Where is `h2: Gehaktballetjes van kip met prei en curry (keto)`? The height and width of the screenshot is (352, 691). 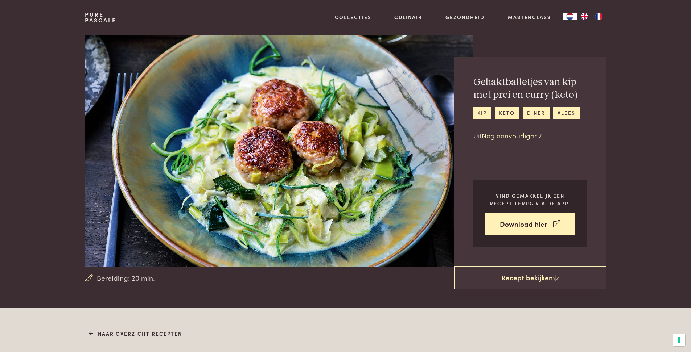 h2: Gehaktballetjes van kip met prei en curry (keto) is located at coordinates (530, 88).